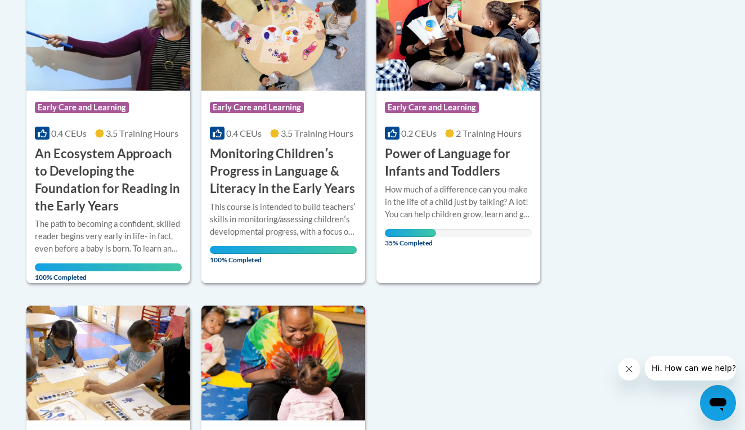  What do you see at coordinates (283, 219) in the screenshot?
I see `div: This course is intended to build teachersʹ skills in monitoring/assessing childrenʹs developmenta...` at bounding box center [283, 219].